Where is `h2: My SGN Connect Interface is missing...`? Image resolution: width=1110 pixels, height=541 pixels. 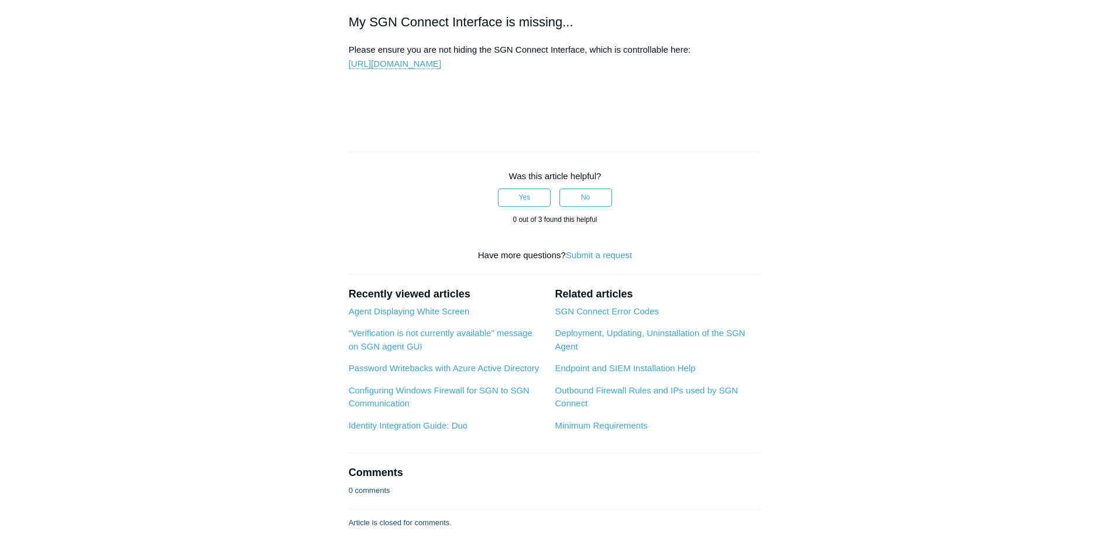
h2: My SGN Connect Interface is missing... is located at coordinates (555, 22).